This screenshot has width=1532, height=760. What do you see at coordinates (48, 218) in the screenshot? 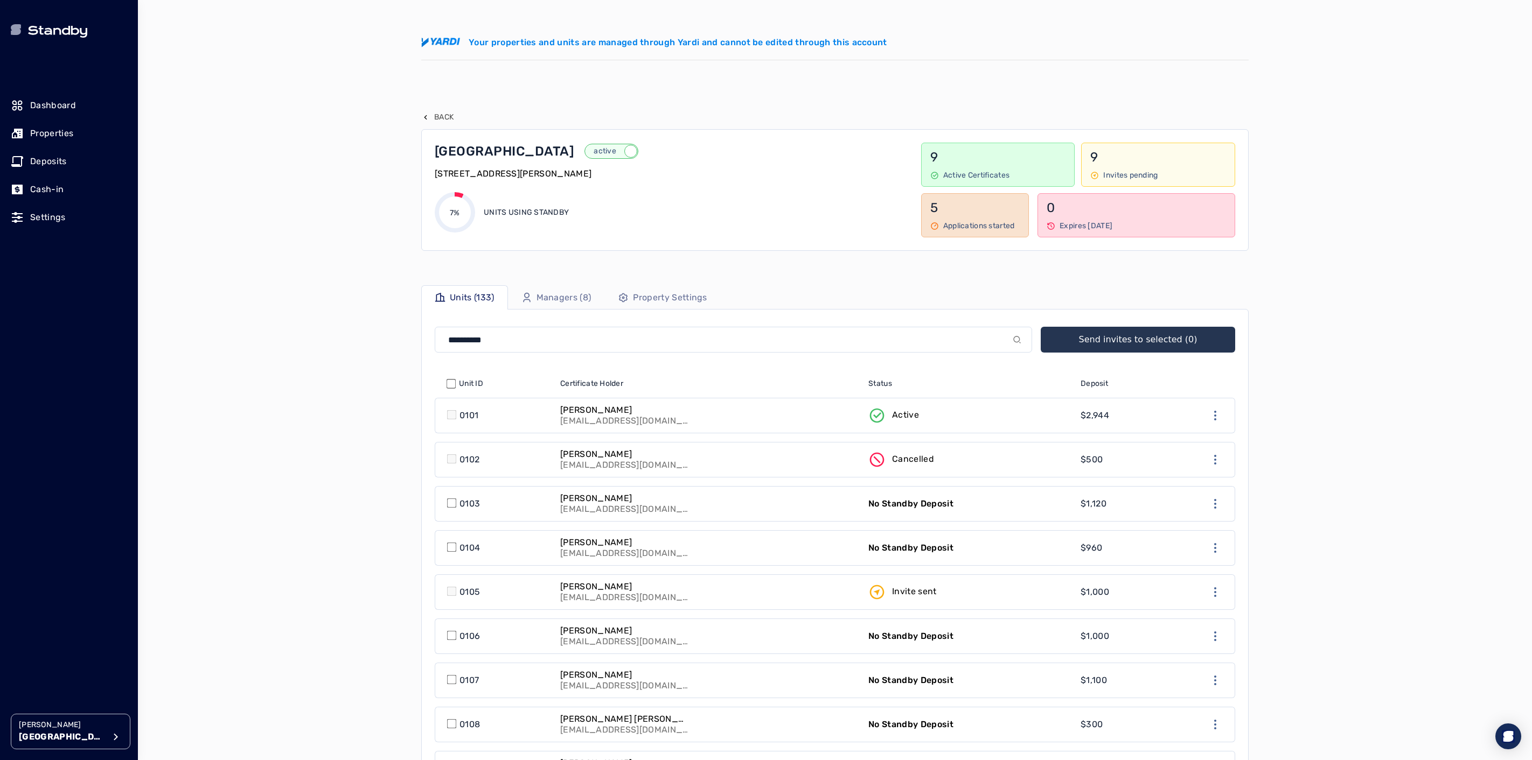
I see `p: Settings` at bounding box center [48, 218].